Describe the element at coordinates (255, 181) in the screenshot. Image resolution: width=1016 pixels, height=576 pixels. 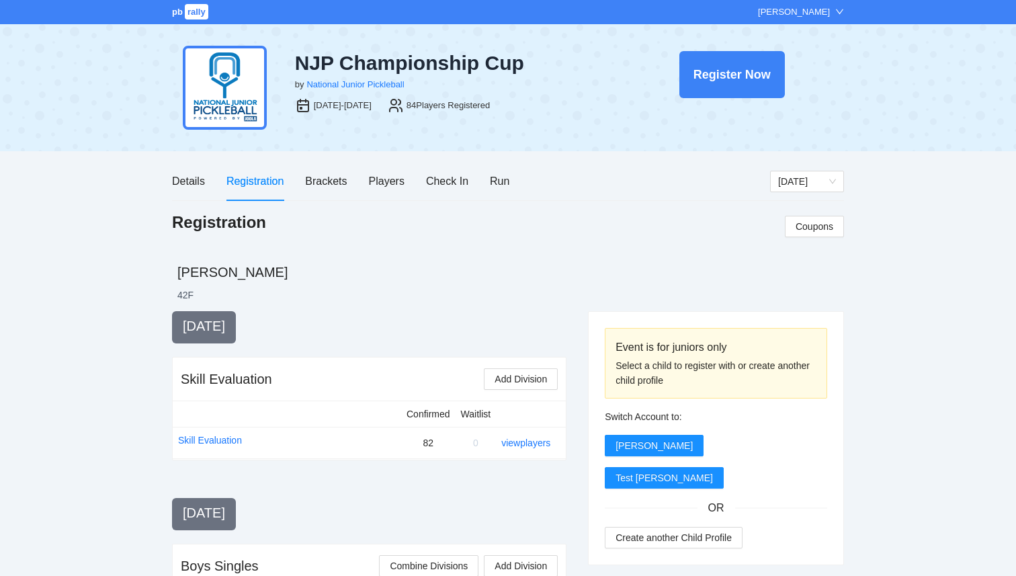
I see `div: Registration` at that location.